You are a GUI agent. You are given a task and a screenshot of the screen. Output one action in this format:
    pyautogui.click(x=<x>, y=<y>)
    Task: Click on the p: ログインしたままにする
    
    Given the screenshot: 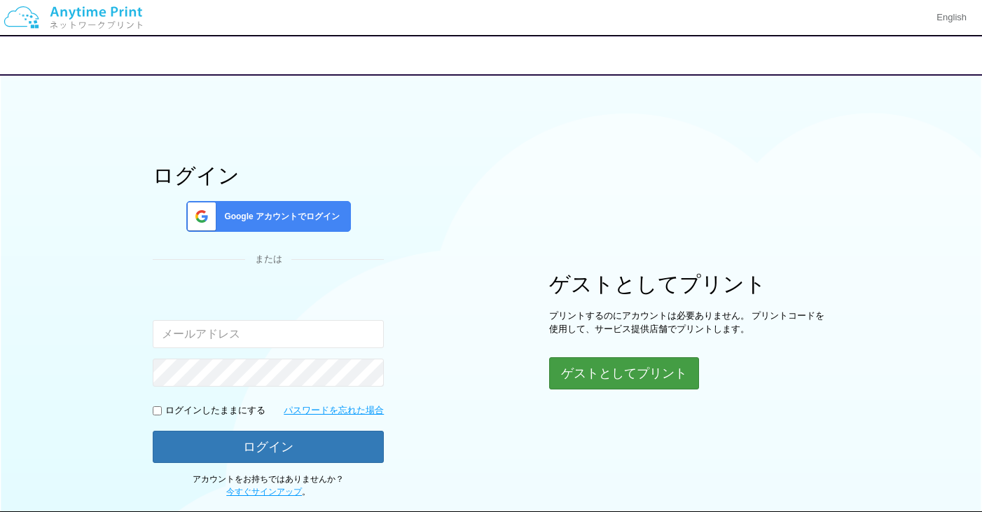 What is the action you would take?
    pyautogui.click(x=215, y=410)
    